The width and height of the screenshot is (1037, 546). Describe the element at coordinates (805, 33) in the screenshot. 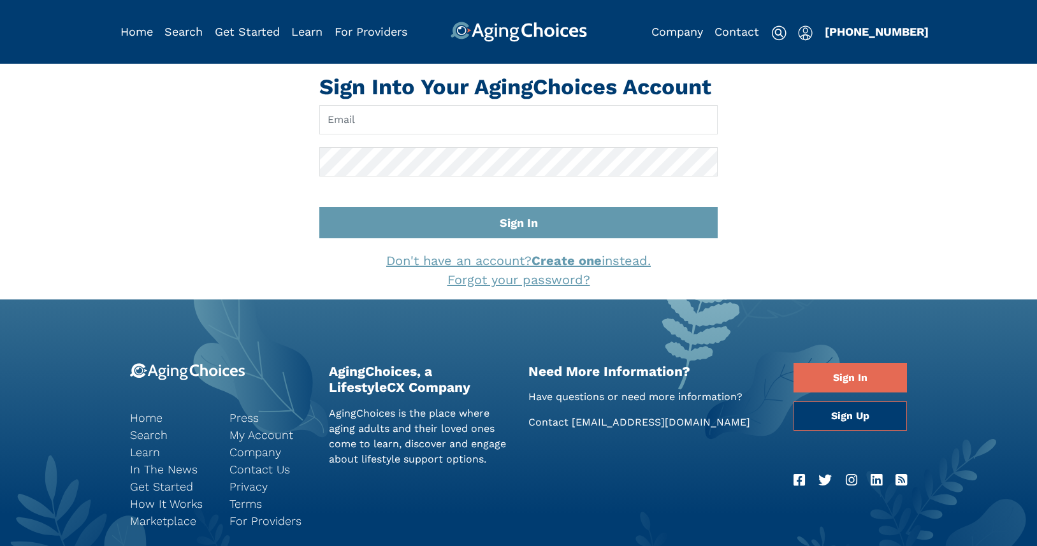

I see `img: user-icon.svg` at that location.